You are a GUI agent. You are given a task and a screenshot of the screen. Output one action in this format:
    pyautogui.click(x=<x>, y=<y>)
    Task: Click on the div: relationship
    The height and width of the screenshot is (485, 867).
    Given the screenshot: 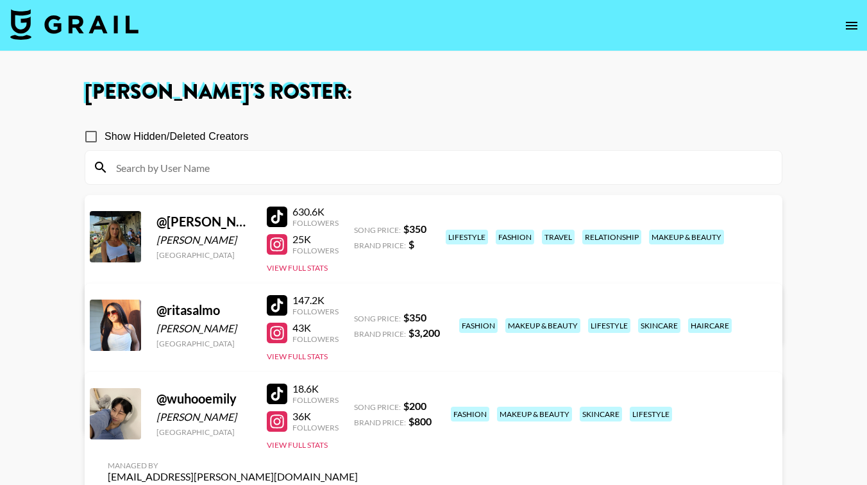 What is the action you would take?
    pyautogui.click(x=612, y=237)
    